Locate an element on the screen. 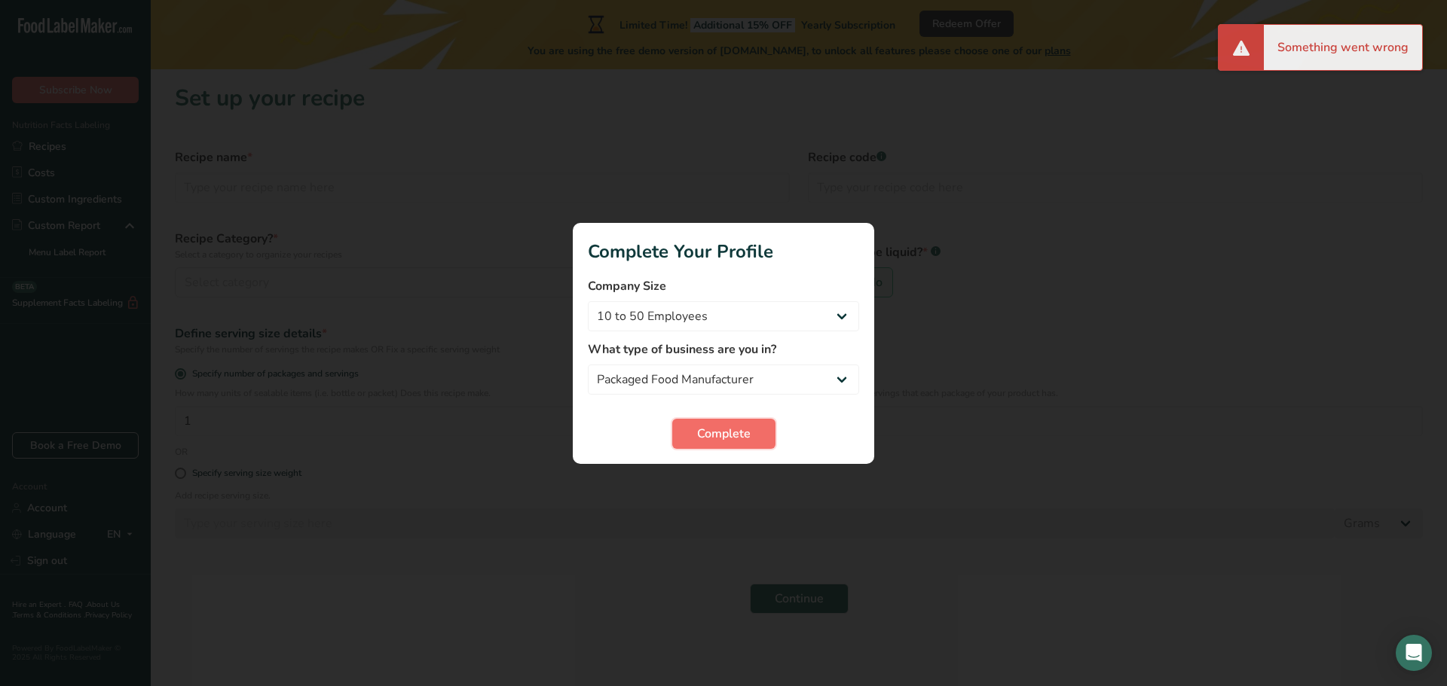 This screenshot has height=686, width=1447. label: Company Size is located at coordinates (723, 286).